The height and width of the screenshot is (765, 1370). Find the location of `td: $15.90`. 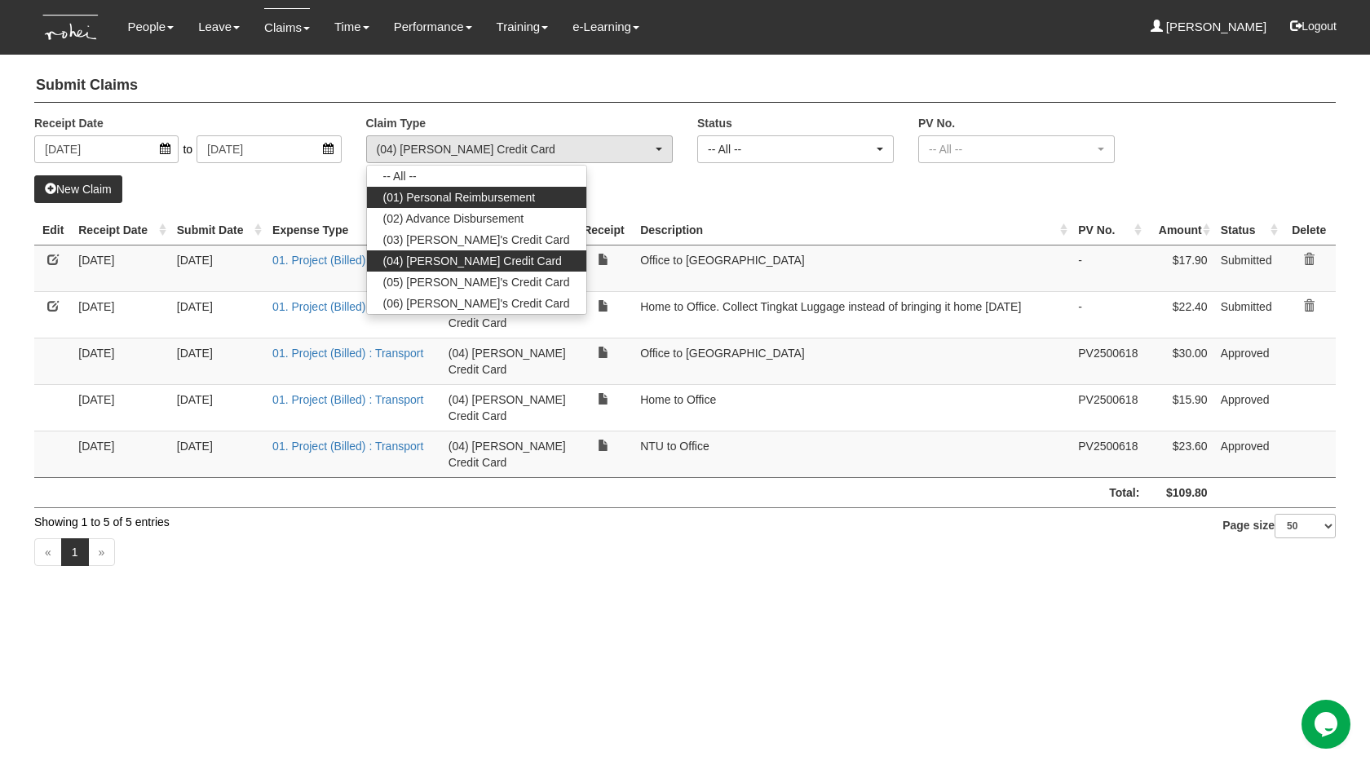

td: $15.90 is located at coordinates (1179, 407).